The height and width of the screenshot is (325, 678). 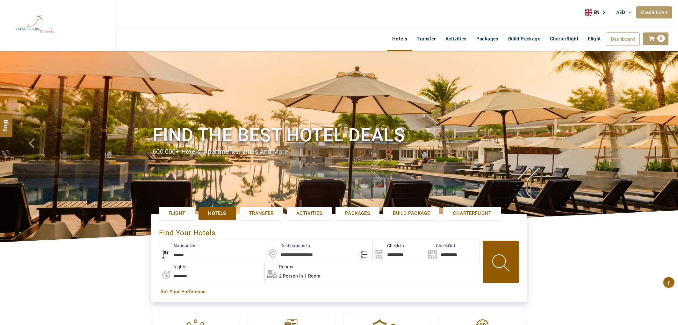 I want to click on span: 2 Person in 1 Room, so click(x=299, y=276).